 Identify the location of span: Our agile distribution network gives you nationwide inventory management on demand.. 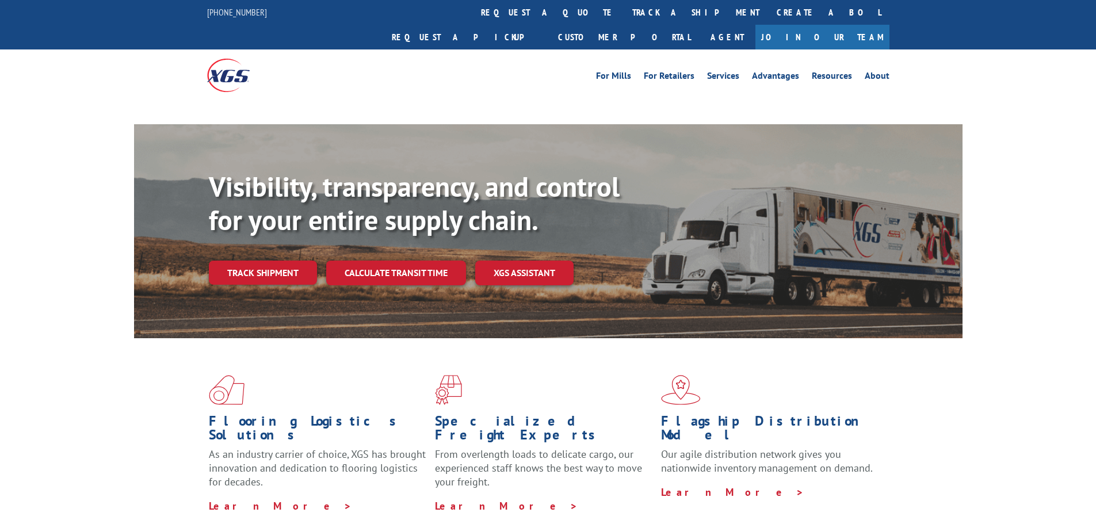
(767, 461).